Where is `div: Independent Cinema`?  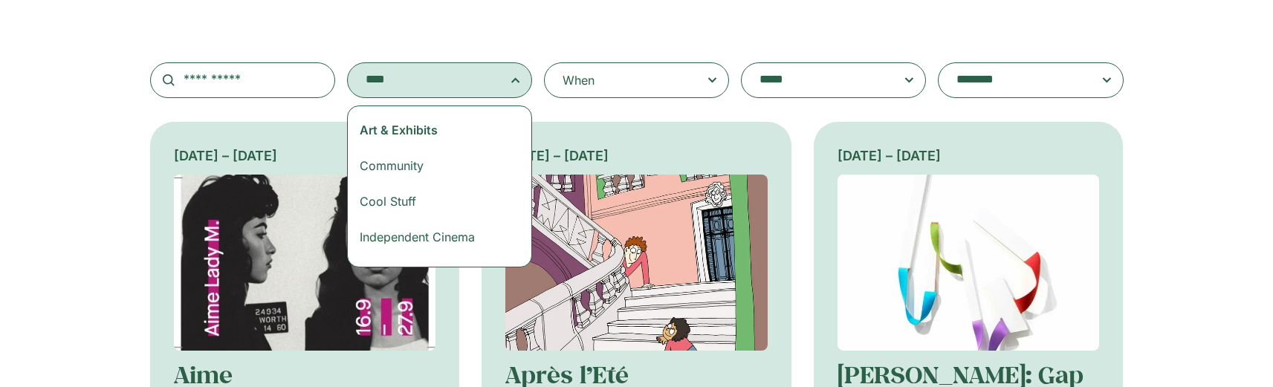 div: Independent Cinema is located at coordinates (434, 237).